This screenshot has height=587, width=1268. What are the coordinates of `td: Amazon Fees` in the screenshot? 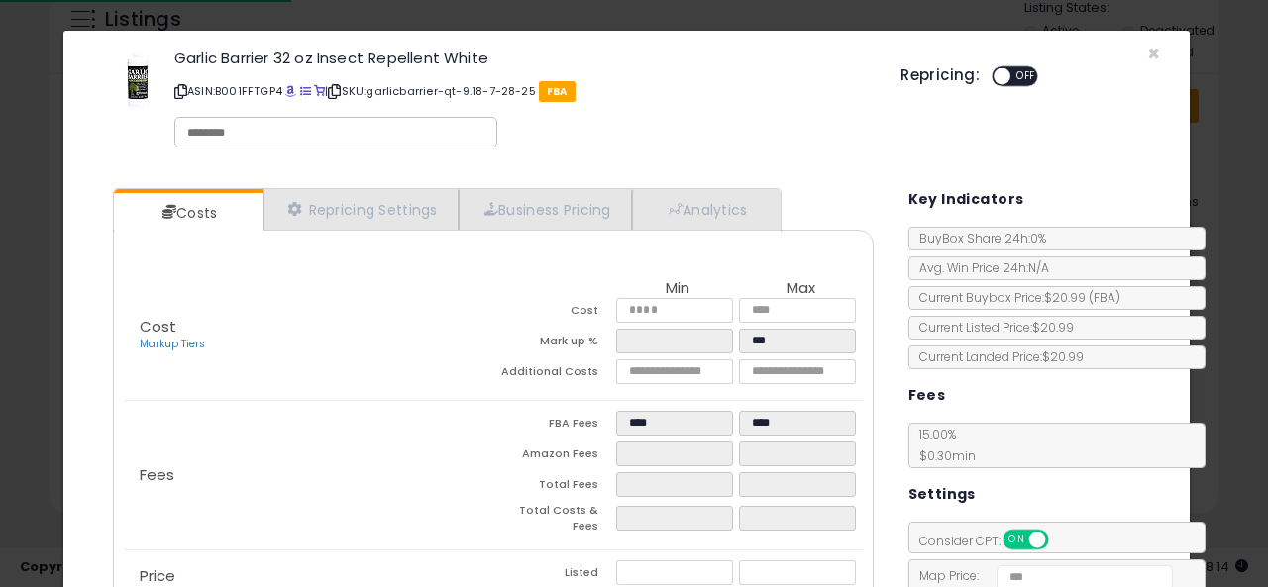 It's located at (555, 457).